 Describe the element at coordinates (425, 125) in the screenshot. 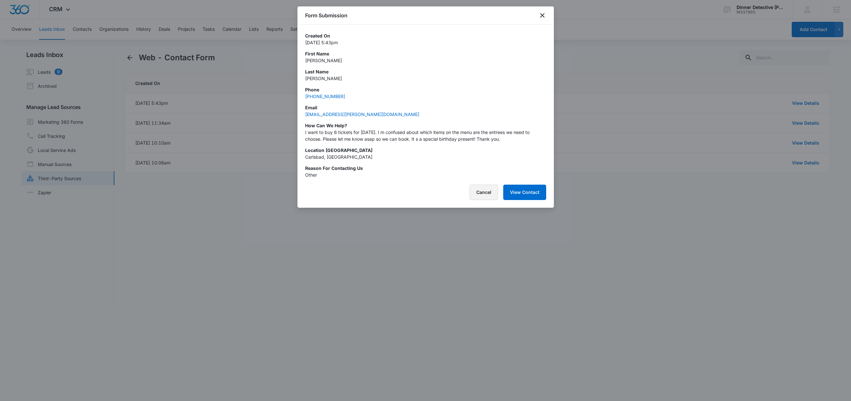

I see `p: How can we help?` at that location.